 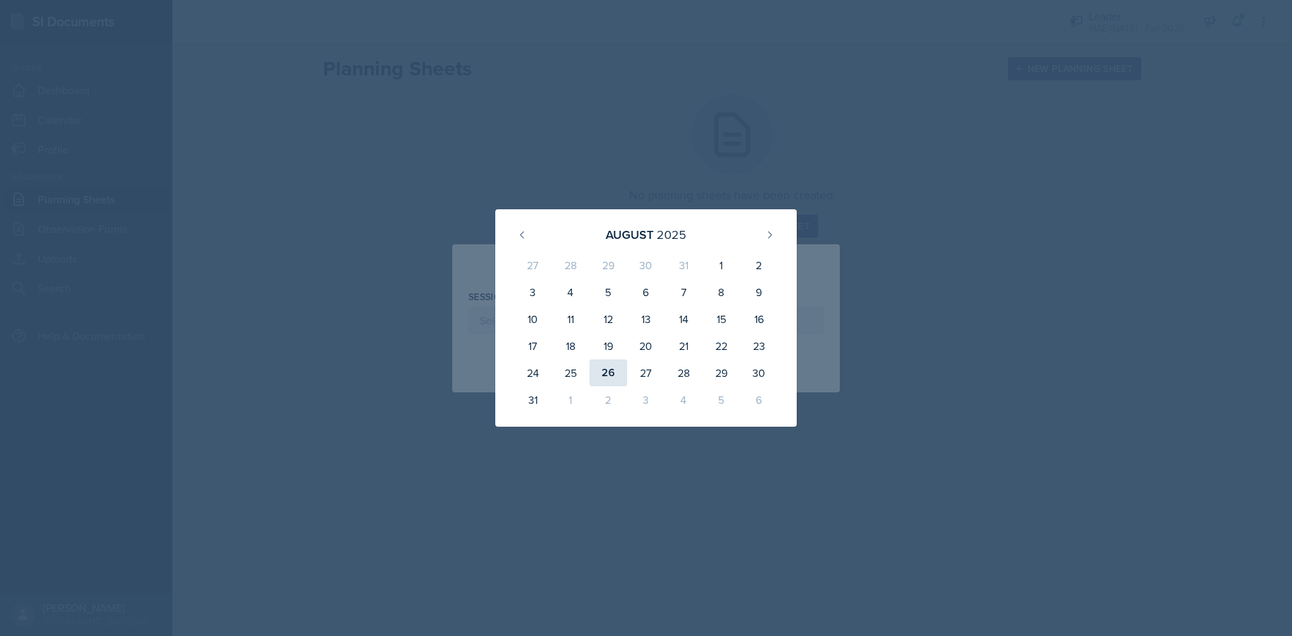 I want to click on div: August, so click(x=629, y=234).